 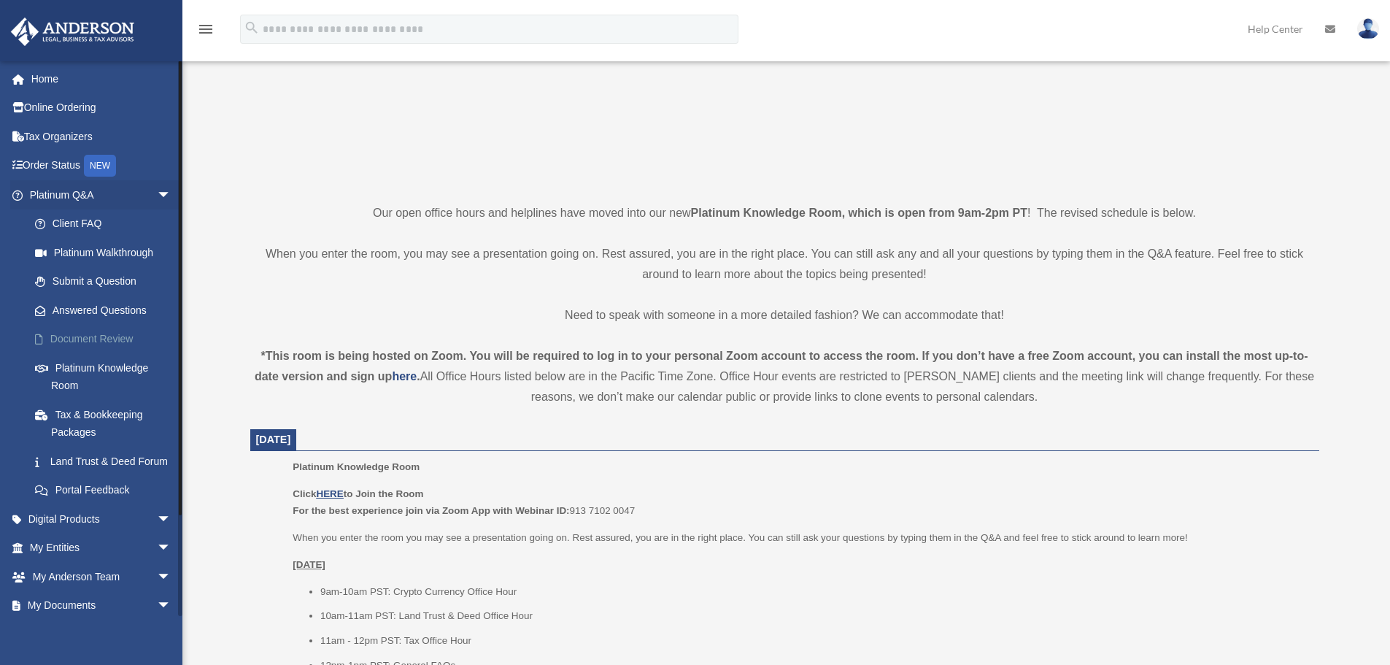 What do you see at coordinates (103, 376) in the screenshot?
I see `a: Platinum Knowledge Room` at bounding box center [103, 376].